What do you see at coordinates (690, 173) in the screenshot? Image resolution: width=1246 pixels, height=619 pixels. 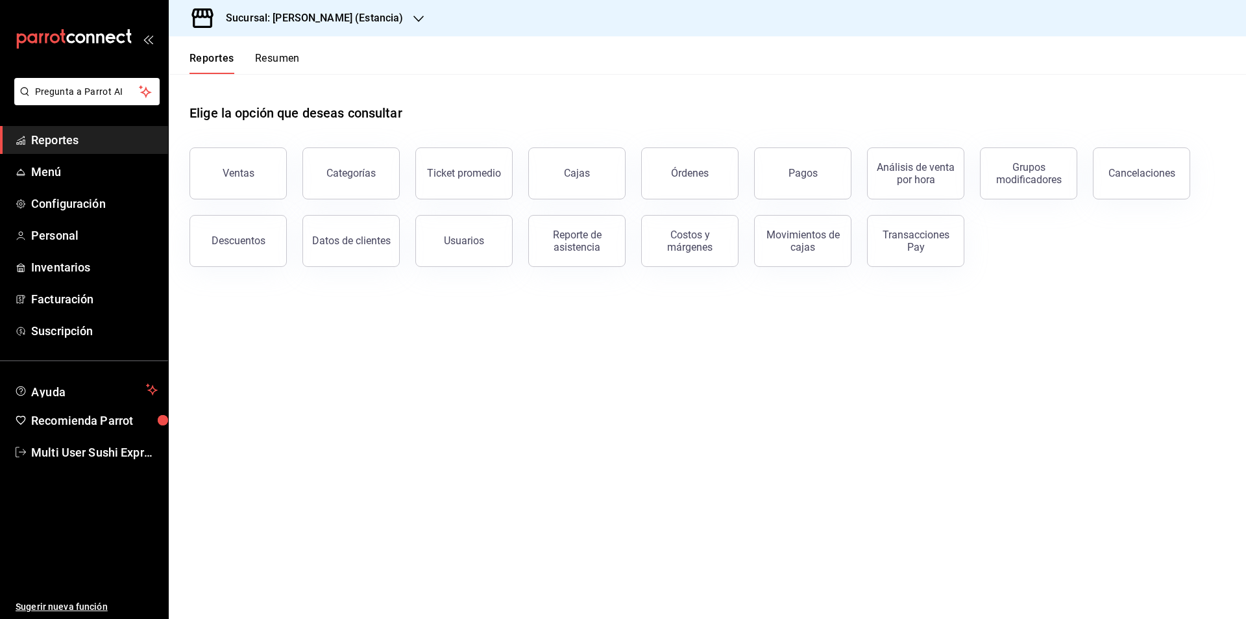 I see `button: Órdenes` at bounding box center [690, 173].